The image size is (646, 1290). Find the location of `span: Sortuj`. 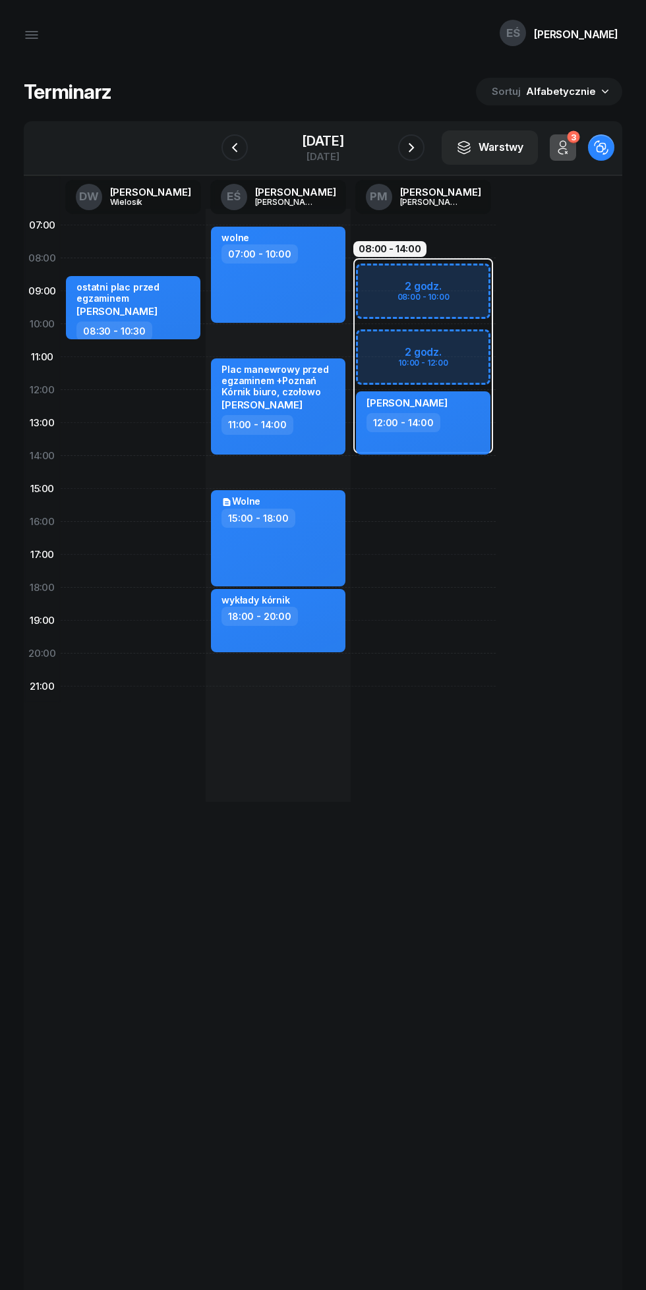

span: Sortuj is located at coordinates (507, 92).